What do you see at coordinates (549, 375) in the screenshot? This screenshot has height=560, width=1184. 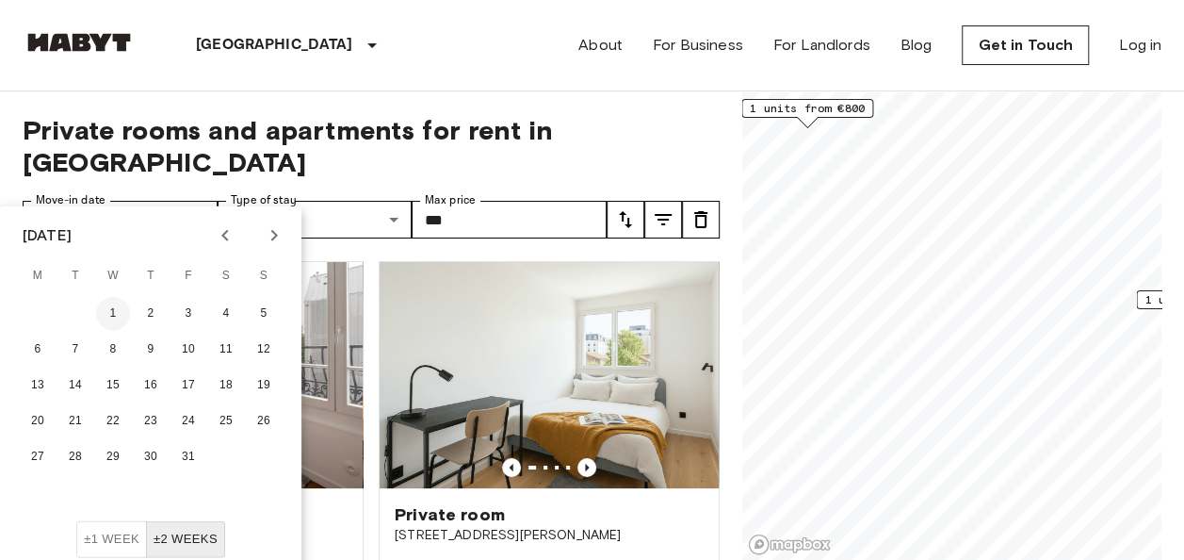 I see `img: Marketing picture of unit FR-18-002-015-02H` at bounding box center [549, 375].